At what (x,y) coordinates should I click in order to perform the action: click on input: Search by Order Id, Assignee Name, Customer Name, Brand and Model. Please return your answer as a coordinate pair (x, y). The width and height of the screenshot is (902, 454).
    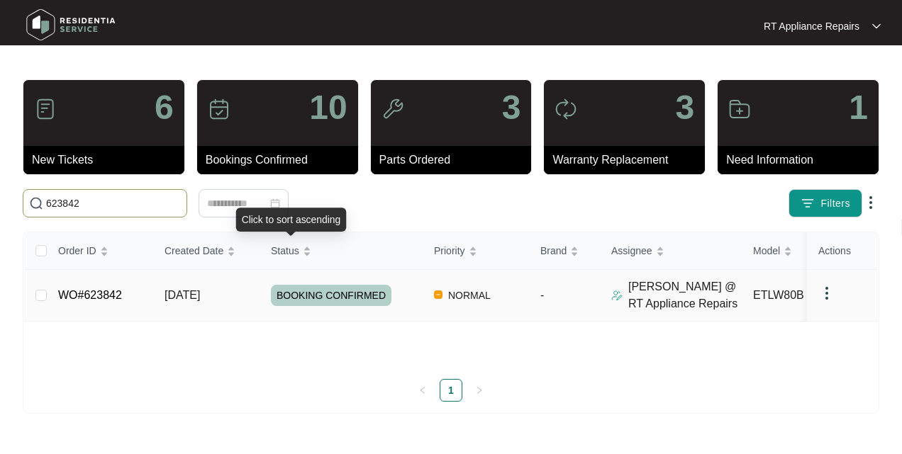
    Looking at the image, I should click on (113, 203).